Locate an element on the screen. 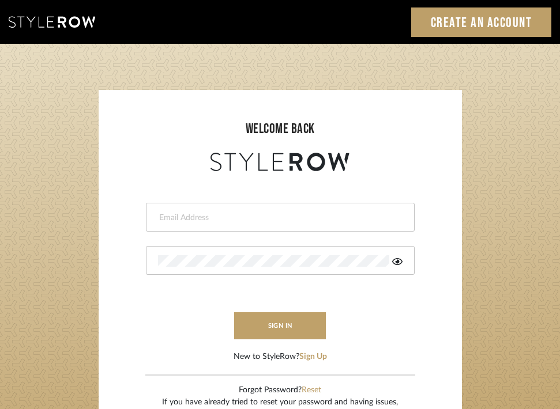 This screenshot has height=409, width=560. div: New to StyleRow? is located at coordinates (280, 357).